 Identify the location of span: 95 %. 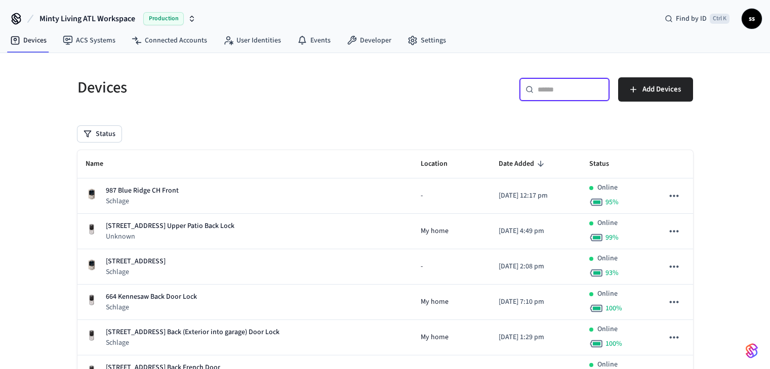
(612, 202).